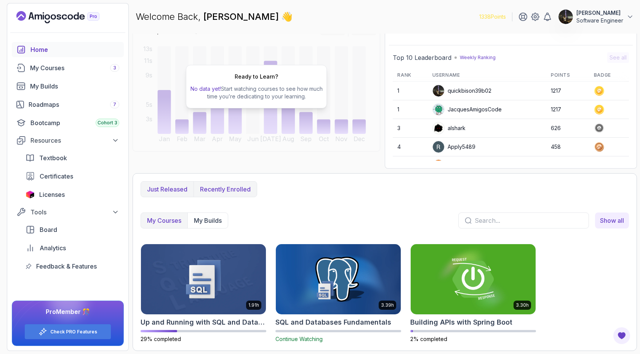  I want to click on p: 1338 Points, so click(493, 17).